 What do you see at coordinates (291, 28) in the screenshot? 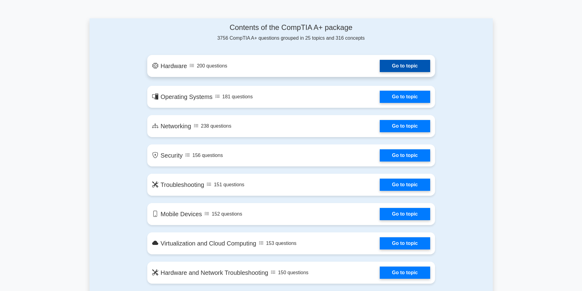
I see `h4: Contents of the CompTIA A+ package` at bounding box center [291, 28].